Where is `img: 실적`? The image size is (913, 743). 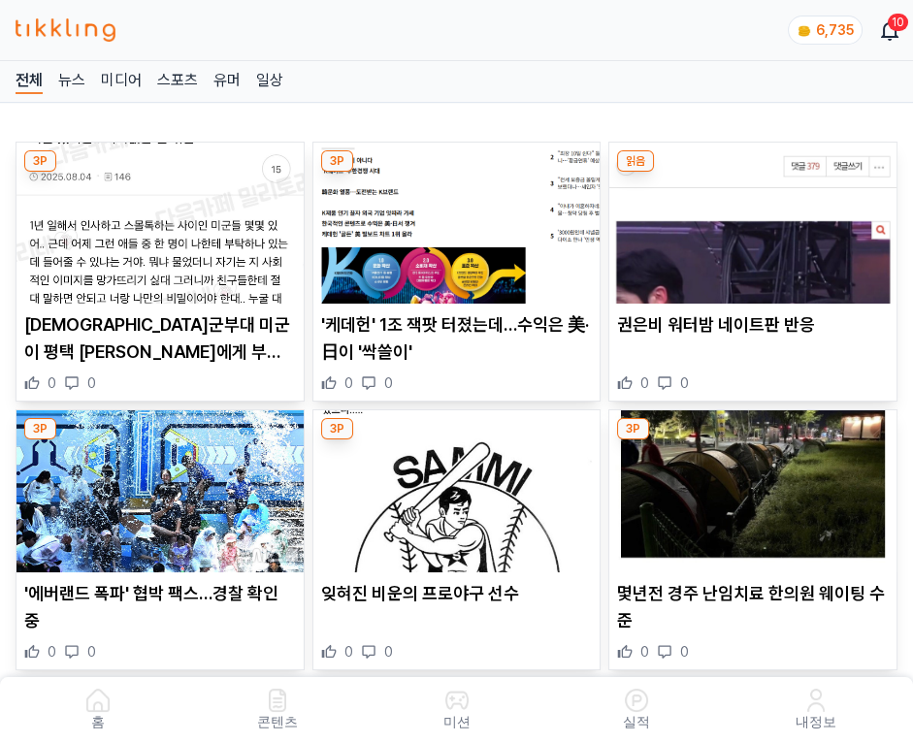
img: 실적 is located at coordinates (637, 701).